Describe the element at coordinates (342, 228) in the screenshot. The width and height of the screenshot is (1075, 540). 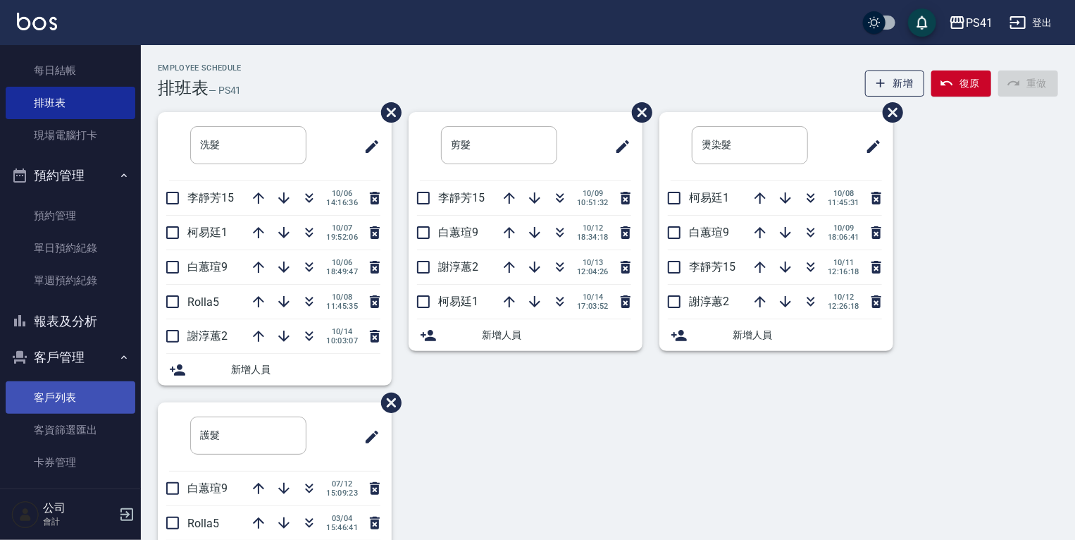
I see `span: 10/07` at that location.